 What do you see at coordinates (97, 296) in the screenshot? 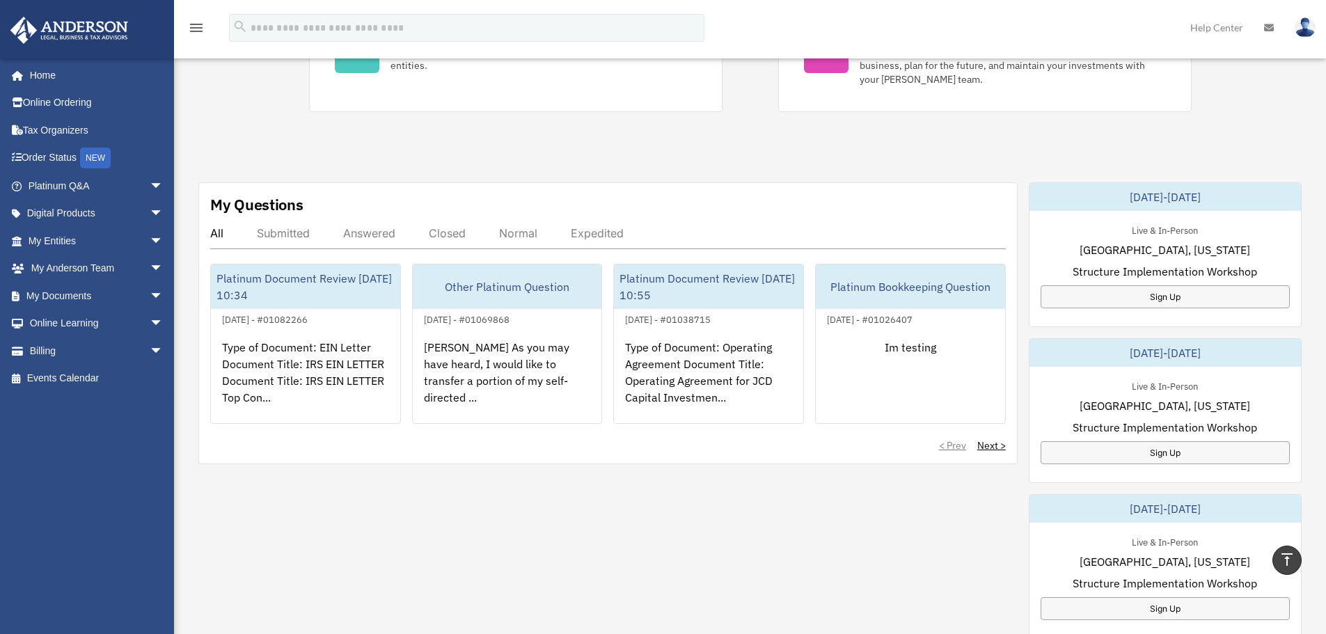
I see `a: My Documentsarrow_drop_down` at bounding box center [97, 296].